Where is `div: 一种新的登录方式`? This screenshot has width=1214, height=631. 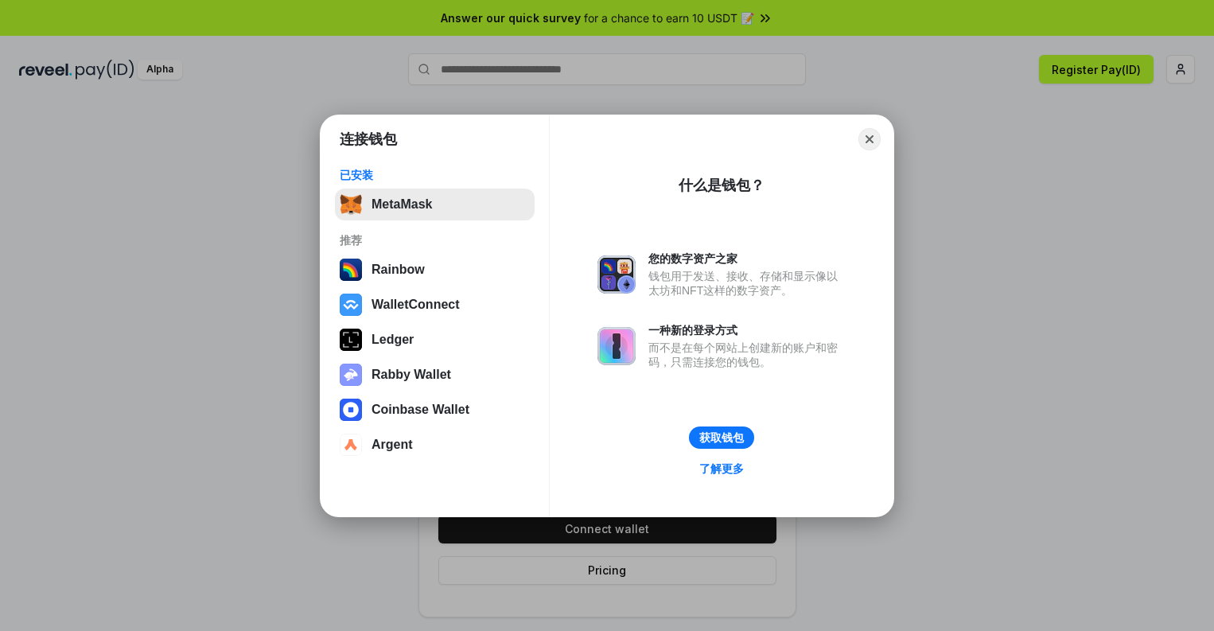
div: 一种新的登录方式 is located at coordinates (747, 330).